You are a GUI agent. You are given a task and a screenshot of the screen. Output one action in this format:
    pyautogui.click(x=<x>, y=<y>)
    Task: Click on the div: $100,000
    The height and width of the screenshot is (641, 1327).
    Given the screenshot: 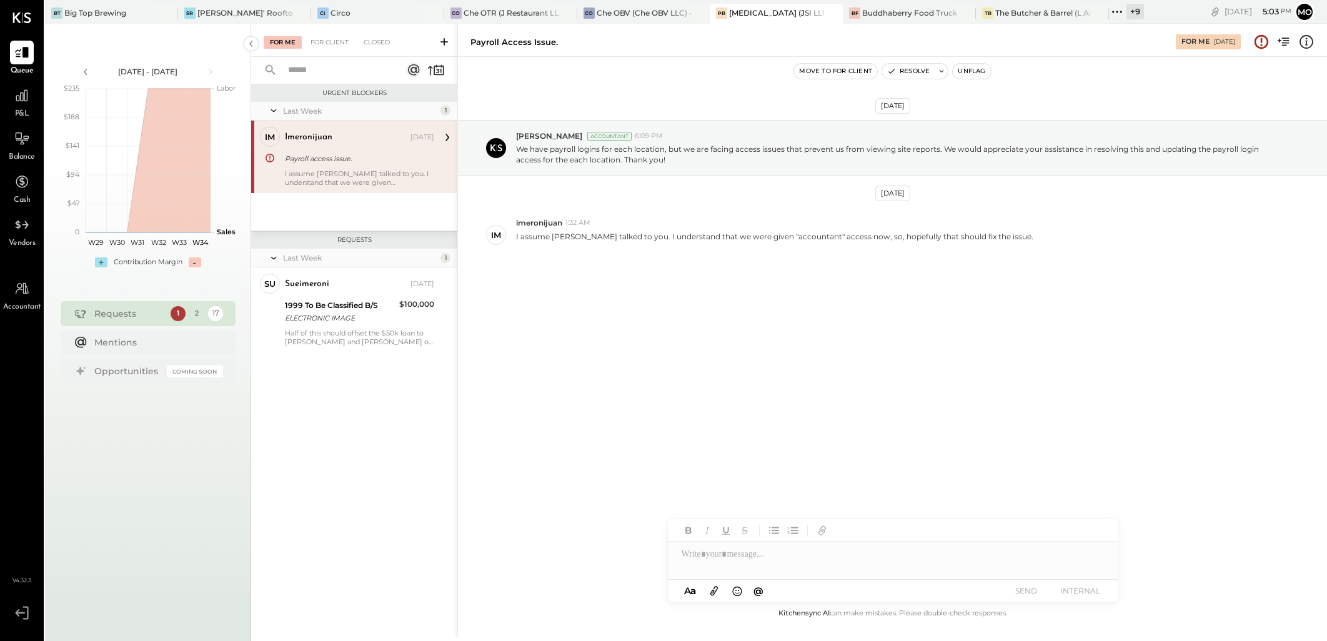 What is the action you would take?
    pyautogui.click(x=417, y=304)
    